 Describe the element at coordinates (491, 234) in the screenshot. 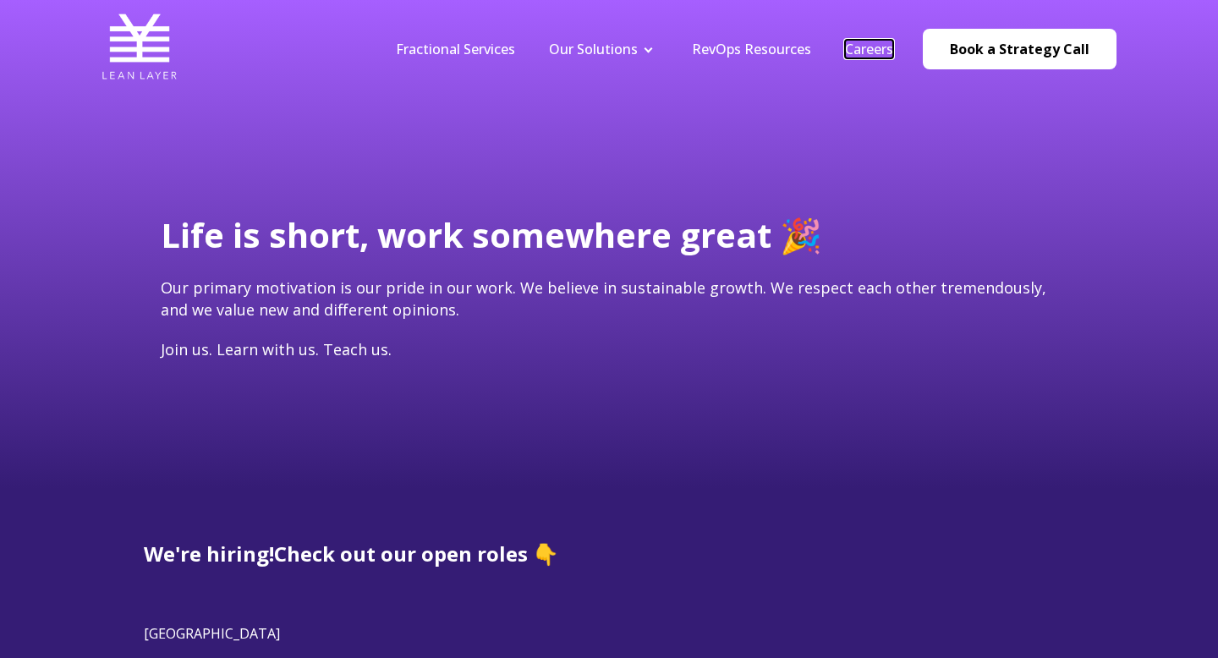

I see `span: Life is short, work somewhere great 🎉` at that location.